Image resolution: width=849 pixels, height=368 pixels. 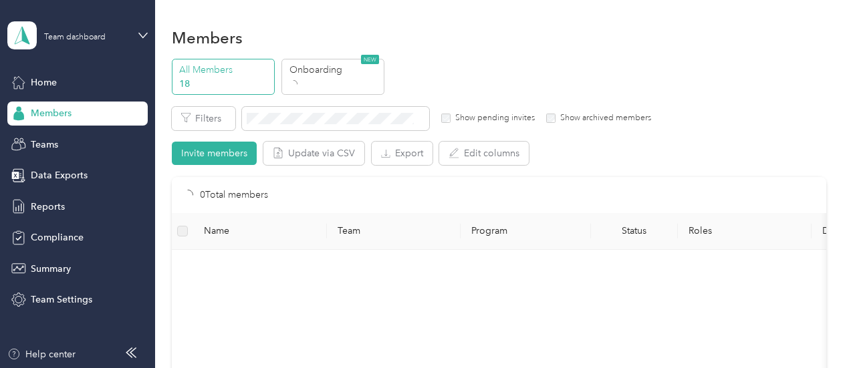 What do you see at coordinates (525, 231) in the screenshot?
I see `th: Program` at bounding box center [525, 231].